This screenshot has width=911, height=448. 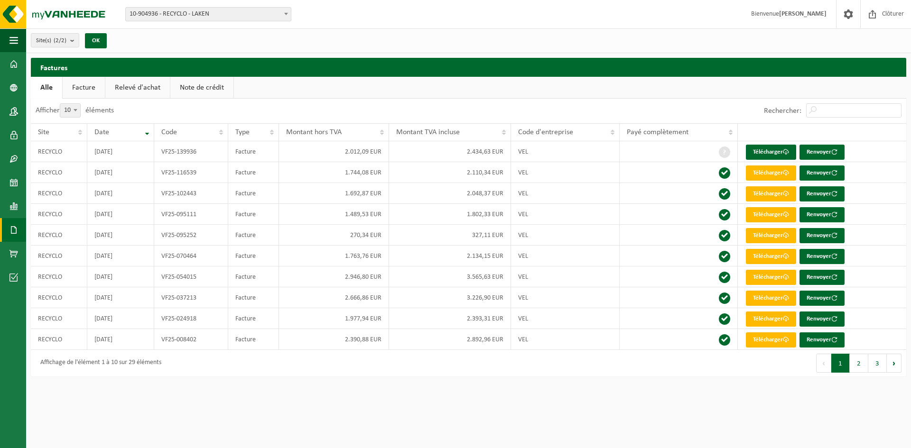 I want to click on span: Montant TVA incluse, so click(x=428, y=132).